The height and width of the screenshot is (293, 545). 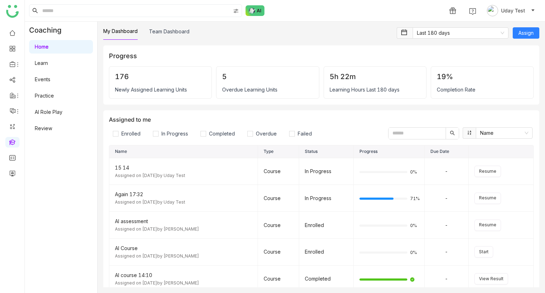 What do you see at coordinates (44, 95) in the screenshot?
I see `a: Practice` at bounding box center [44, 95].